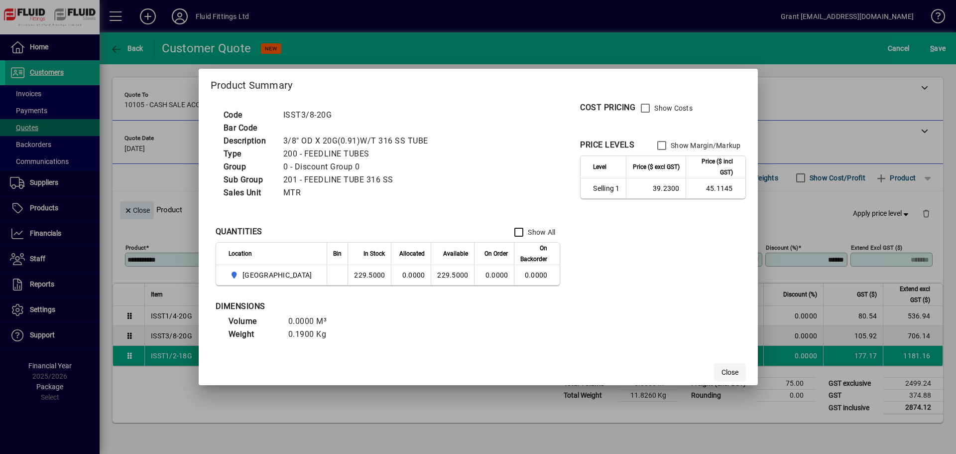  I want to click on span: AUCKLAND, so click(272, 275).